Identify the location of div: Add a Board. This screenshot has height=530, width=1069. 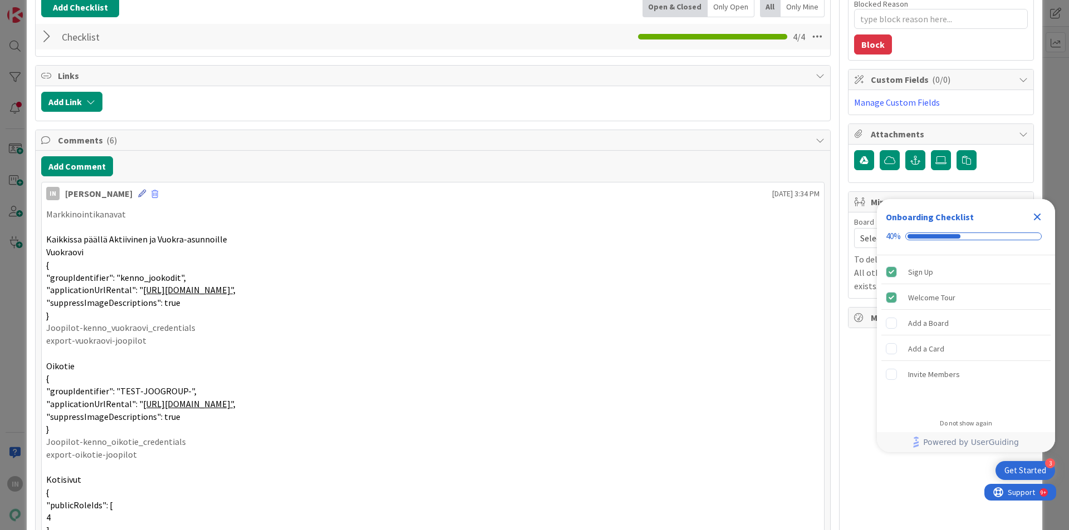
(928, 323).